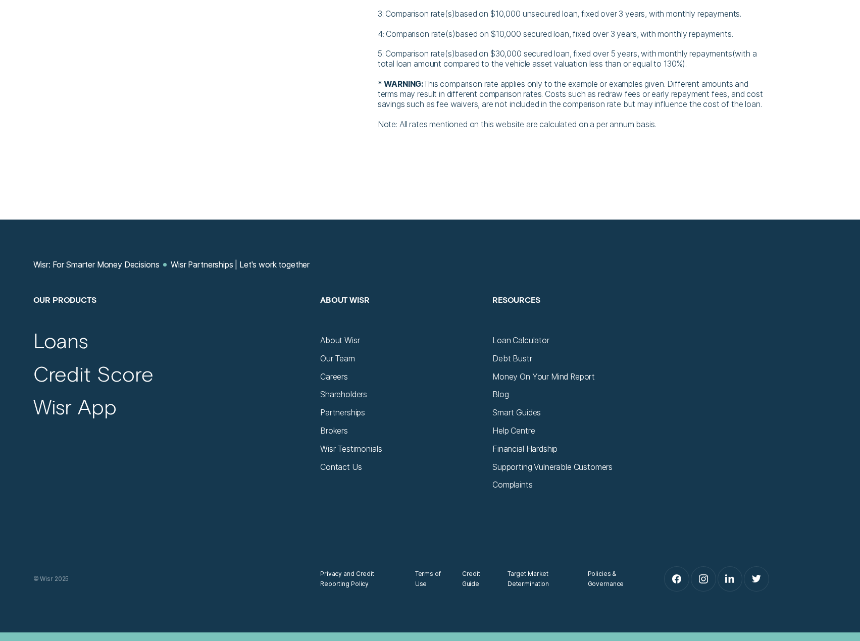 This screenshot has width=860, height=641. What do you see at coordinates (573, 59) in the screenshot?
I see `p: 5: Comparison rate s based on $30,000 secured loan, fixed over 5 years, with monthly repayments w...` at bounding box center [573, 59].